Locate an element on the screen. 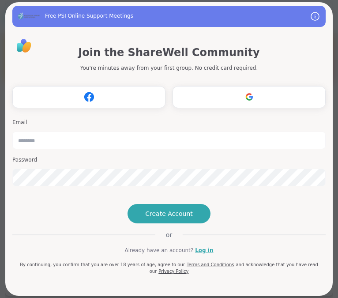 This screenshot has width=338, height=298. span: or is located at coordinates (169, 235).